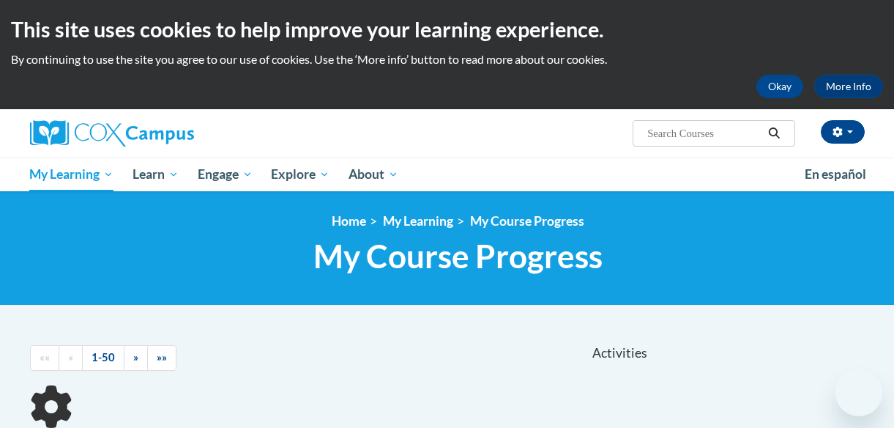 Image resolution: width=894 pixels, height=428 pixels. I want to click on span: Engage, so click(225, 174).